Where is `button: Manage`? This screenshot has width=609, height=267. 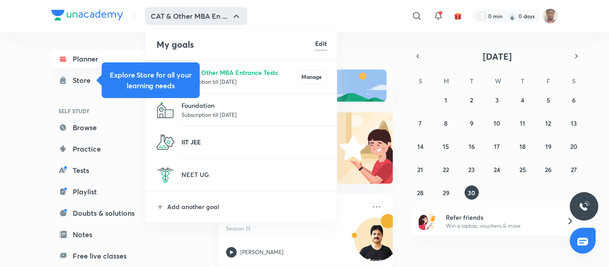
button: Manage is located at coordinates (312, 77).